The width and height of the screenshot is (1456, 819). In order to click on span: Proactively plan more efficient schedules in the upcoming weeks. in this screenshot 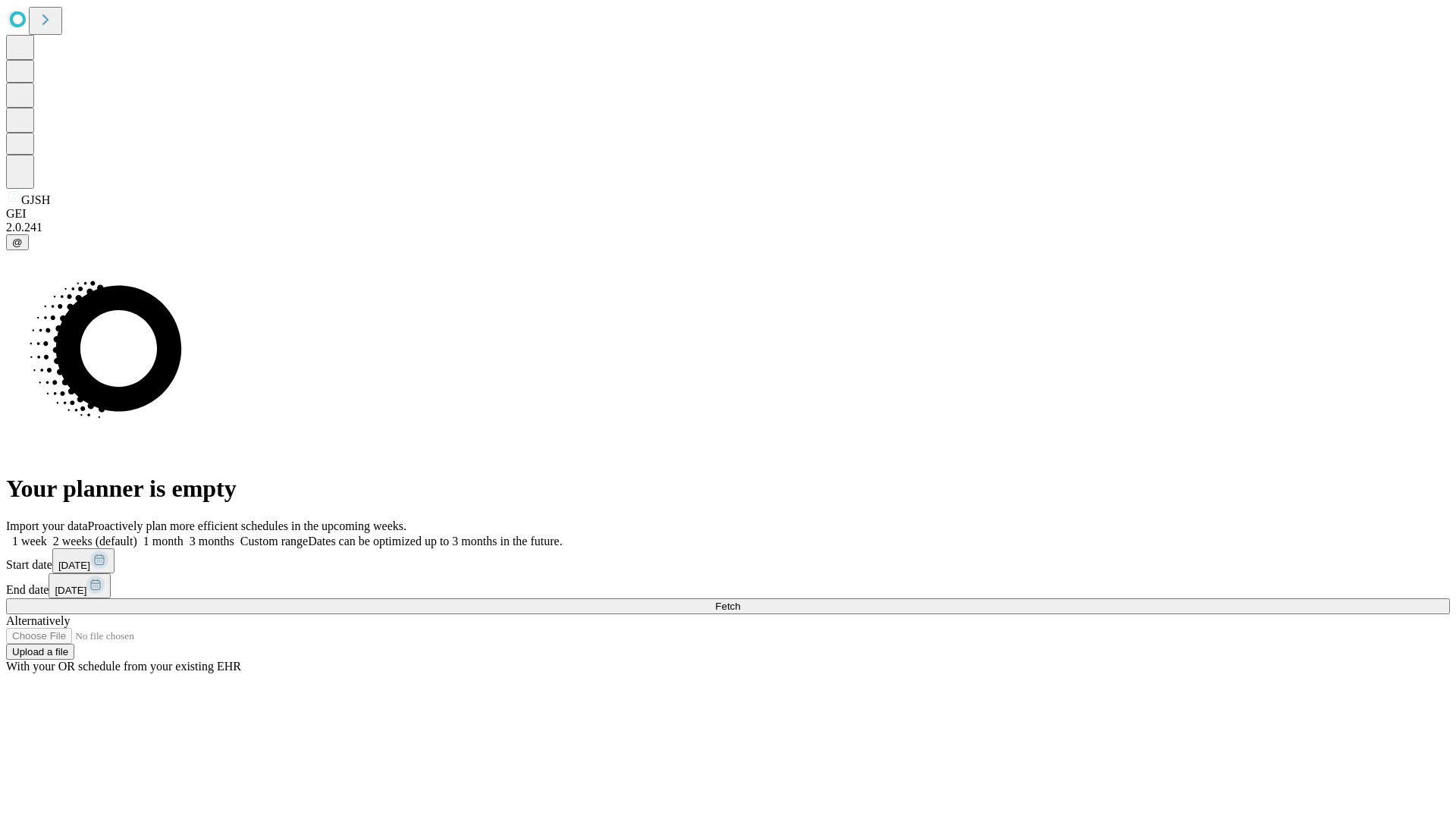, I will do `click(247, 526)`.